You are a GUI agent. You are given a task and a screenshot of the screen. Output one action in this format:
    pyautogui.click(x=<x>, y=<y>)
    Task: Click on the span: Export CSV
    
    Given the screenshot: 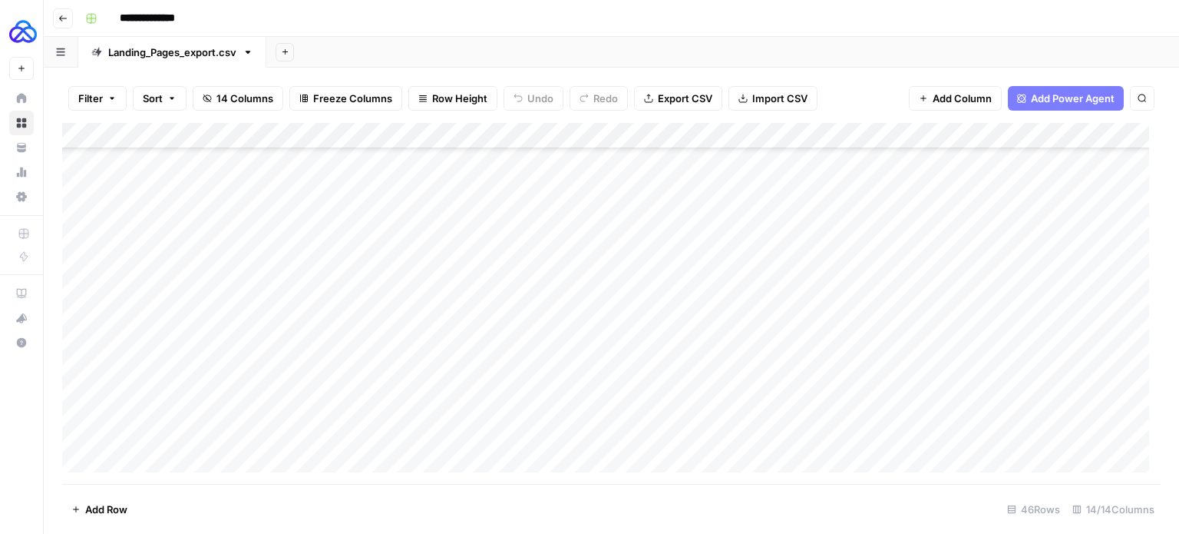 What is the action you would take?
    pyautogui.click(x=685, y=98)
    